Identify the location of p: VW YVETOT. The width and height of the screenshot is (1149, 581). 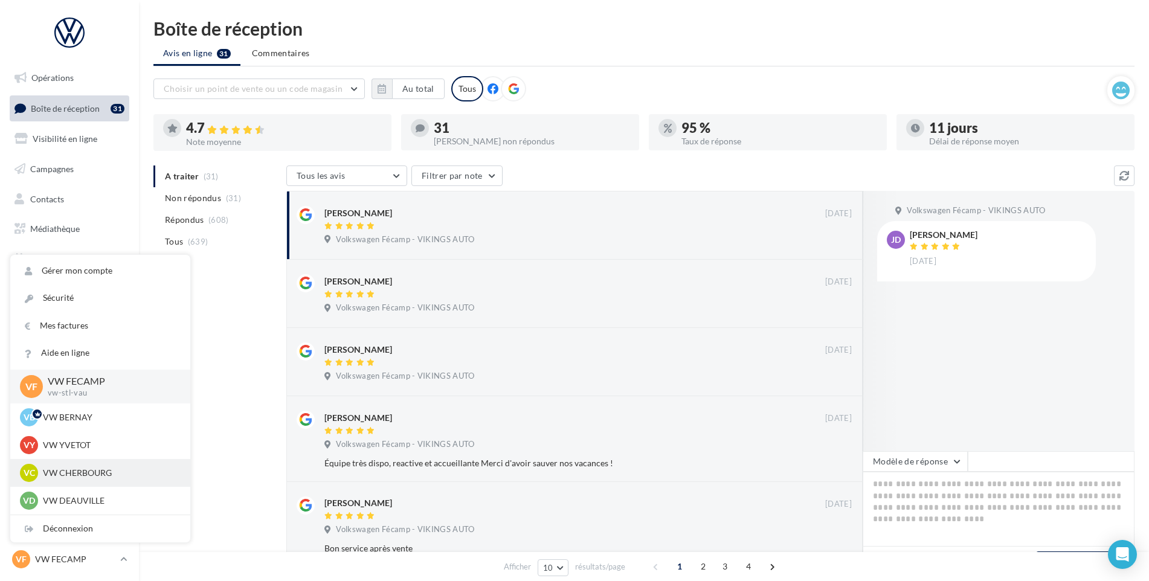
(109, 445).